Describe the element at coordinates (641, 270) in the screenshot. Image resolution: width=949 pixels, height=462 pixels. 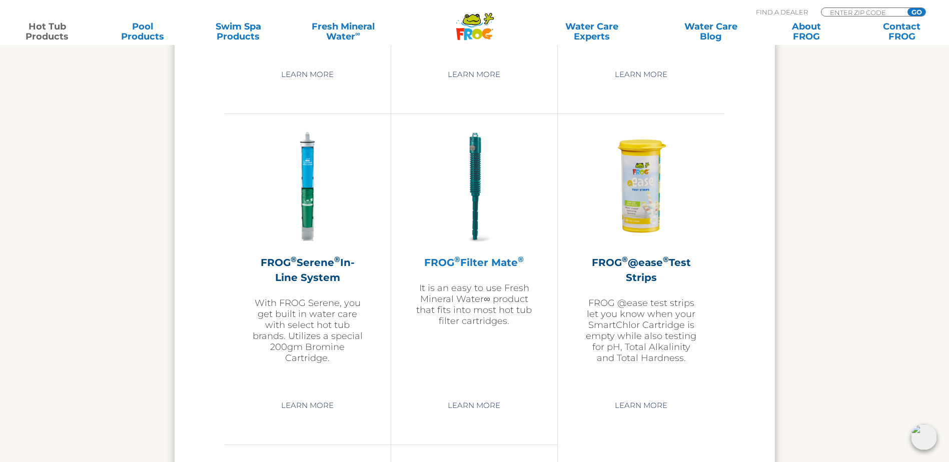
I see `h2: FROG @ease Test Strips` at that location.